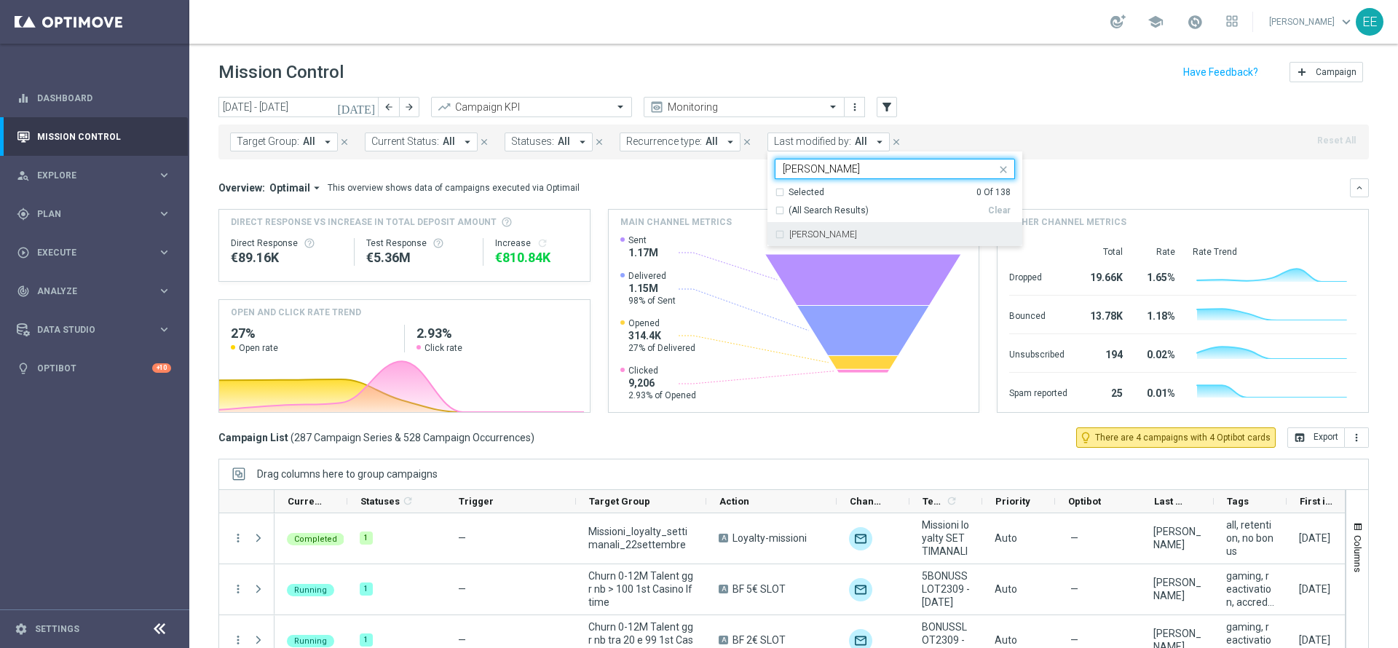 The width and height of the screenshot is (1398, 648). I want to click on div: Bounced, so click(1038, 315).